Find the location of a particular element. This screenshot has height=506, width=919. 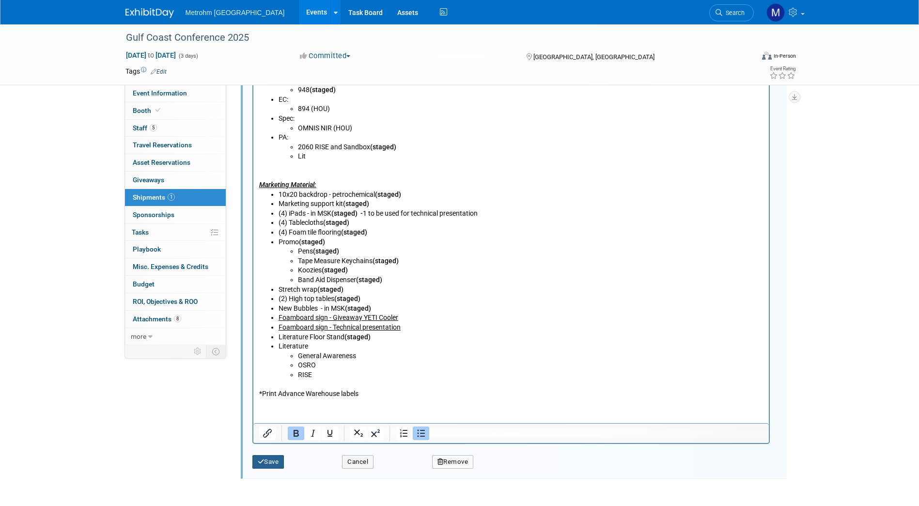

li: OSRO is located at coordinates (277, 398).